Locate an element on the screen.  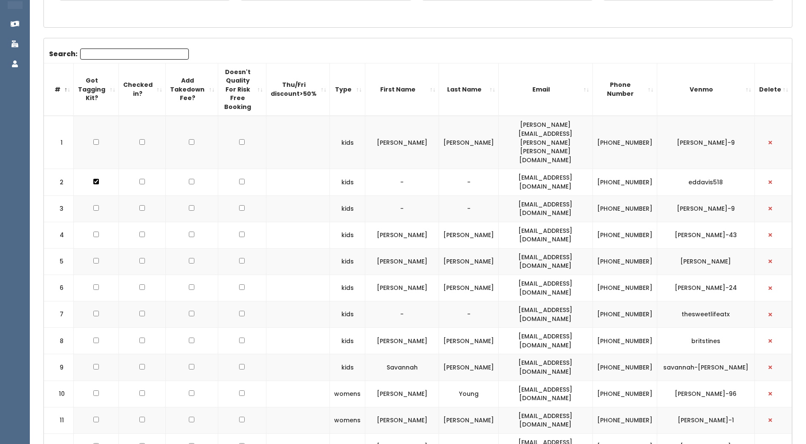
th: First Name: activate to sort column ascending is located at coordinates (402, 89).